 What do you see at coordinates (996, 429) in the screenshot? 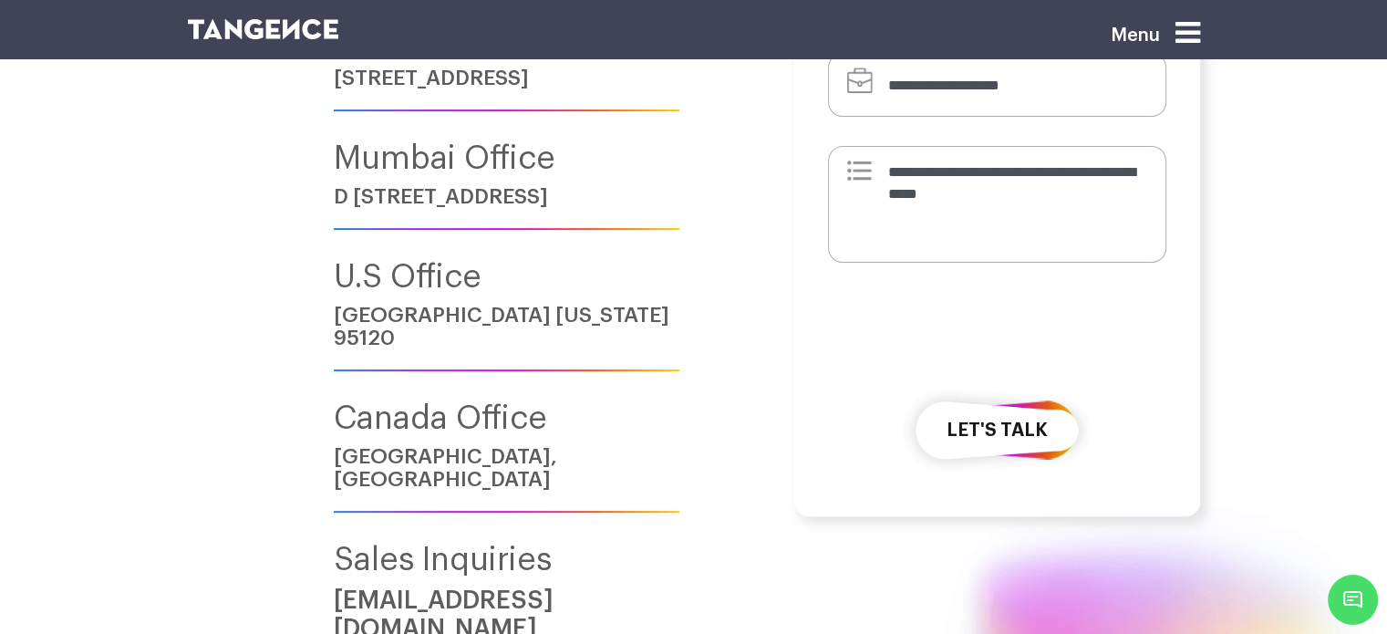
I see `button: let's talk` at bounding box center [996, 429].